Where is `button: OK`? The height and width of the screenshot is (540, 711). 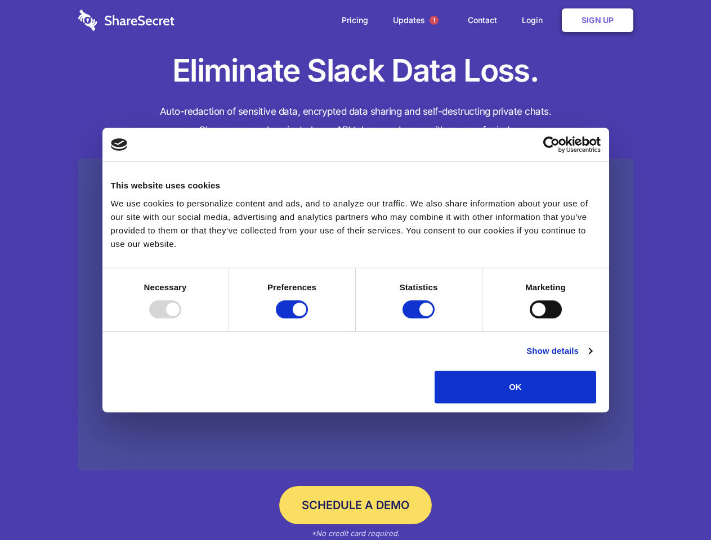
button: OK is located at coordinates (515, 387).